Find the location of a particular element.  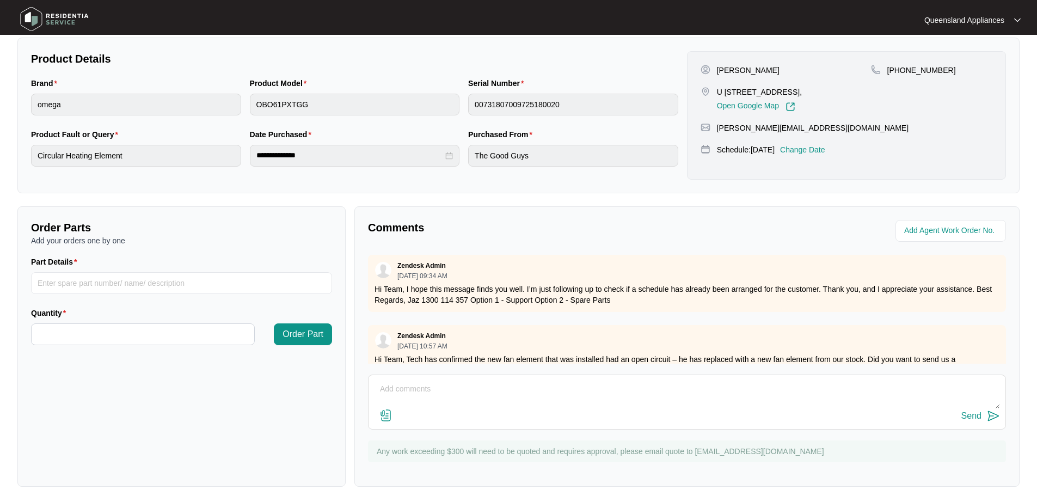

label: Date Purchased is located at coordinates (283, 134).